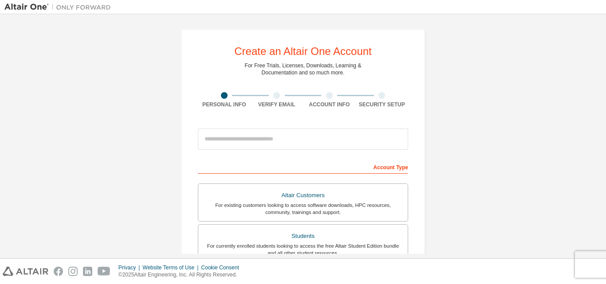 This screenshot has height=284, width=606. Describe the element at coordinates (303, 69) in the screenshot. I see `div: For Free Trials, Licenses, Downloads, Learning & Documentation and so much more.` at that location.